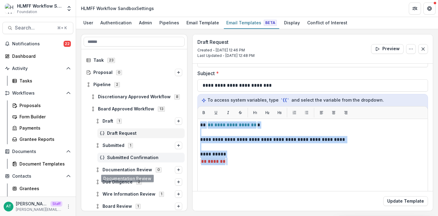 This screenshot has width=438, height=216. Describe the element at coordinates (204, 113) in the screenshot. I see `button: Bold` at that location.